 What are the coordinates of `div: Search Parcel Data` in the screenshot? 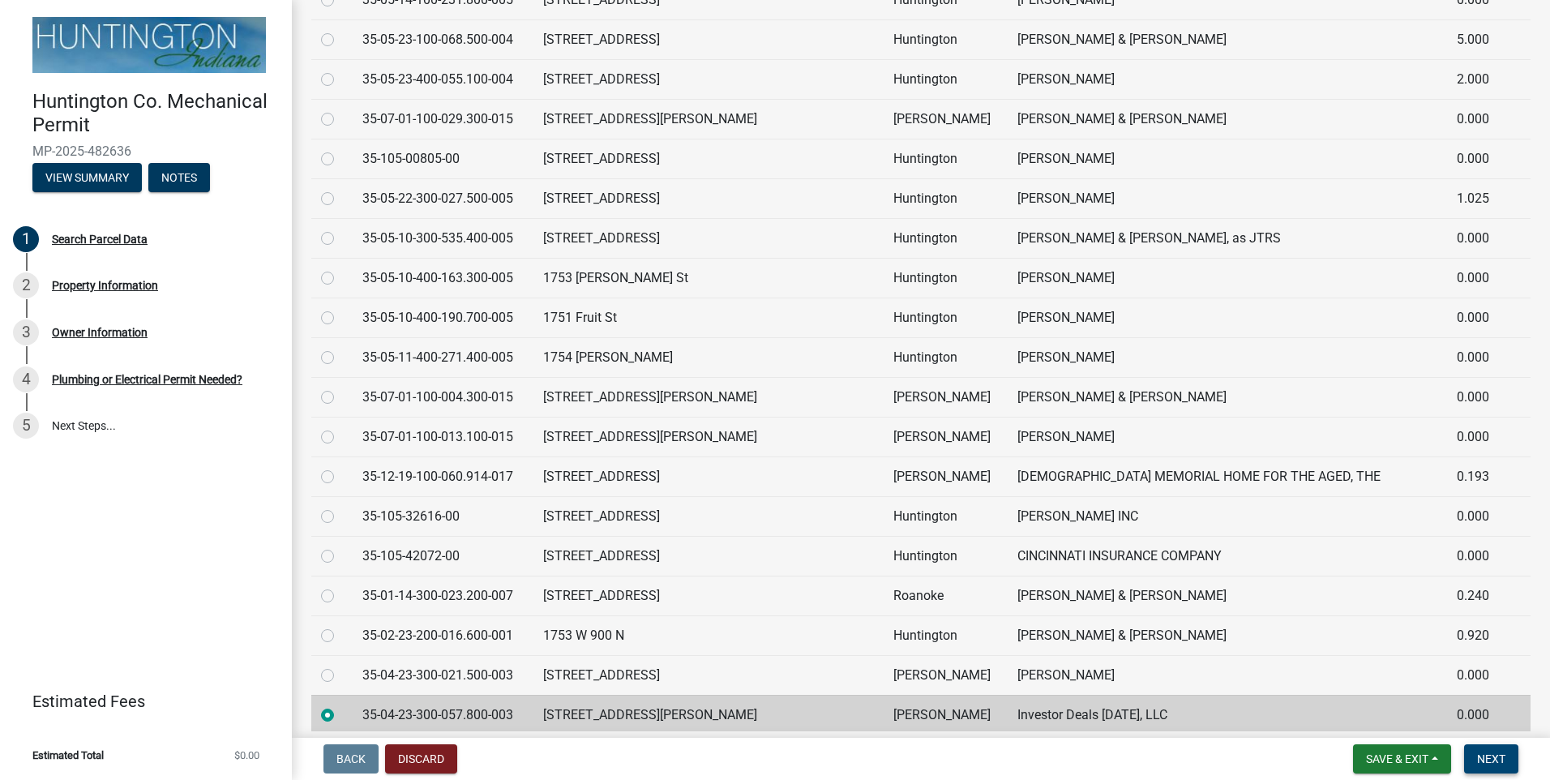 It's located at (100, 239).